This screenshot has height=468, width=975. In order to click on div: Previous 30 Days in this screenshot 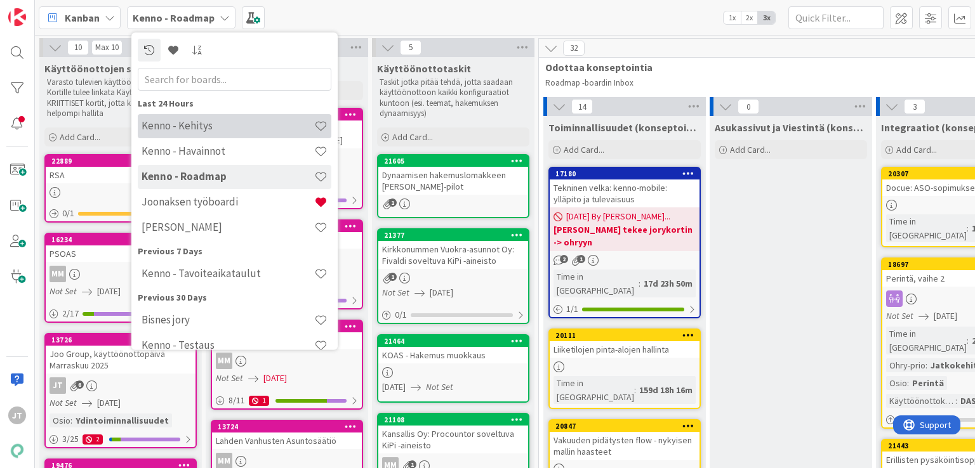, I will do `click(234, 298)`.